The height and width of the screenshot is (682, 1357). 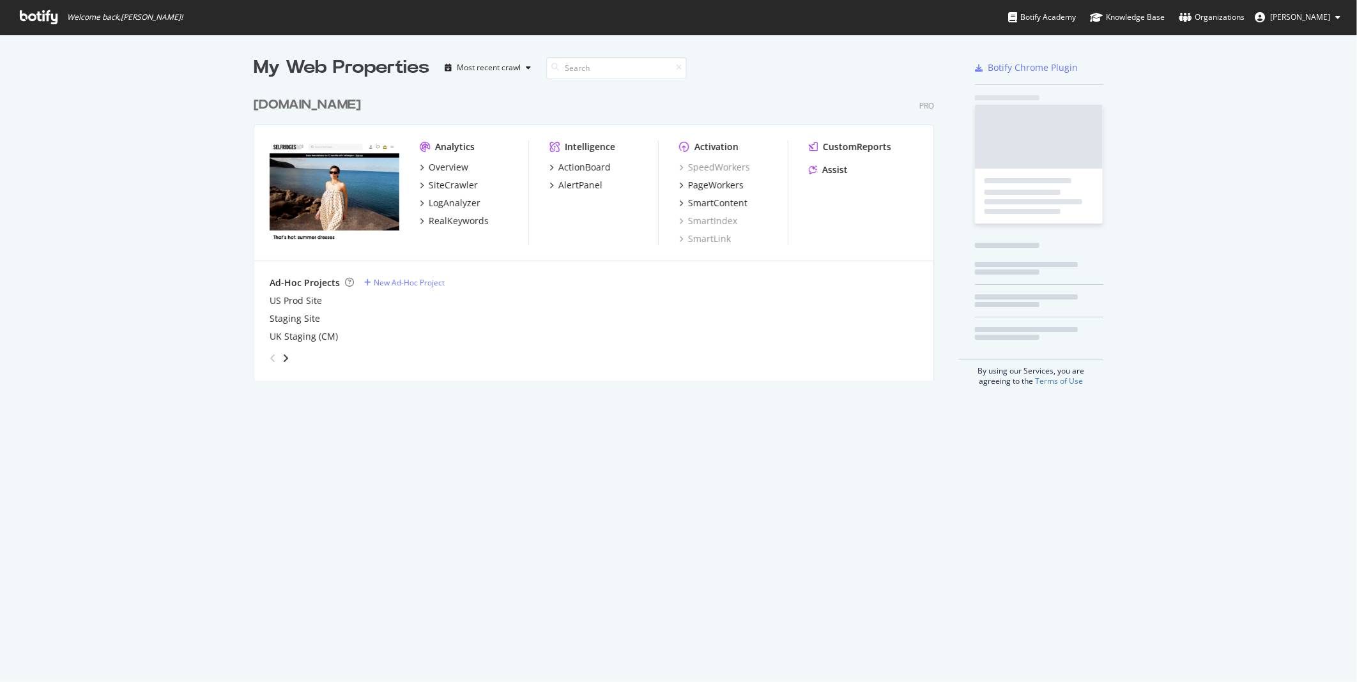 What do you see at coordinates (305, 283) in the screenshot?
I see `div: Ad-Hoc Projects` at bounding box center [305, 283].